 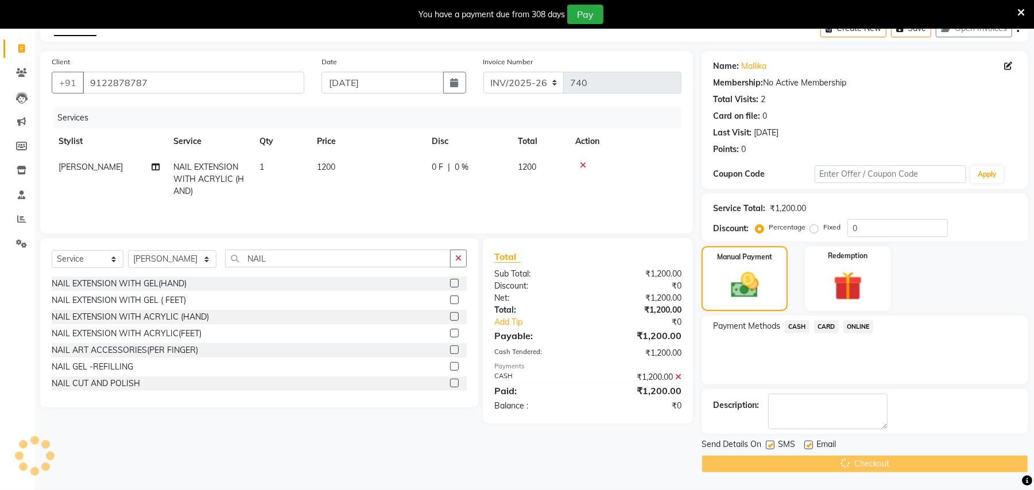 What do you see at coordinates (281, 141) in the screenshot?
I see `th: Qty` at bounding box center [281, 141].